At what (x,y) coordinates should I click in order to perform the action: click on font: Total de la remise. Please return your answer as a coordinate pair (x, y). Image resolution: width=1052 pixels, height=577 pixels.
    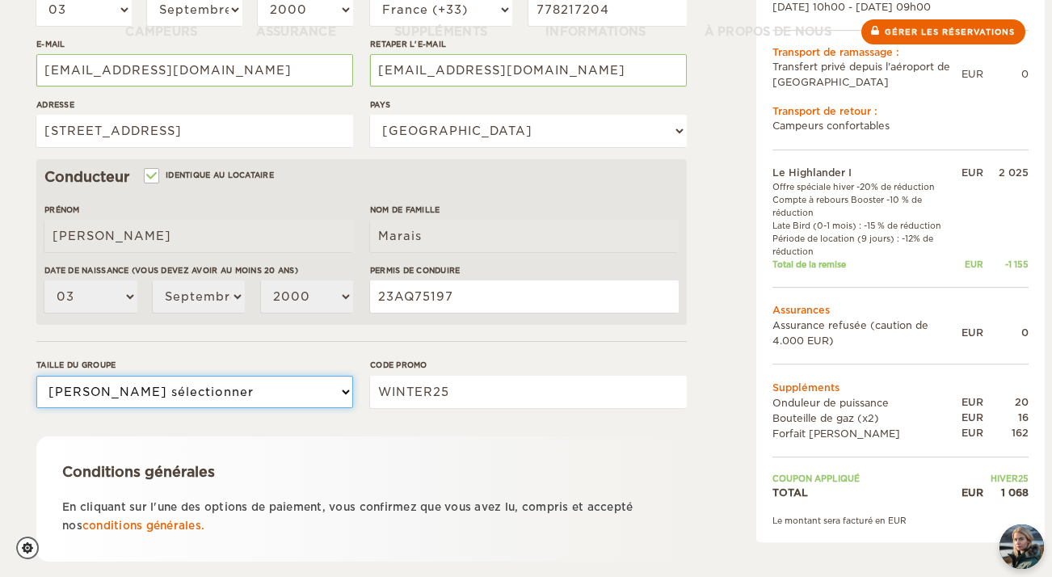
    Looking at the image, I should click on (809, 265).